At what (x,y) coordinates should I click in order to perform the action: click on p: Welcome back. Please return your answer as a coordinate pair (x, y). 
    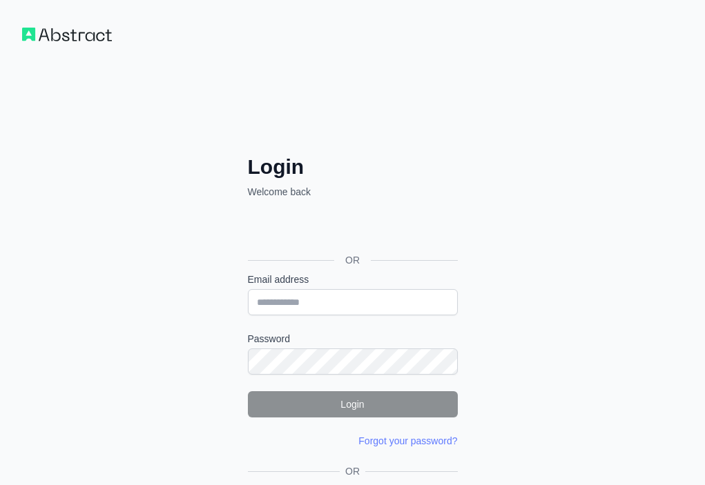
    Looking at the image, I should click on (353, 192).